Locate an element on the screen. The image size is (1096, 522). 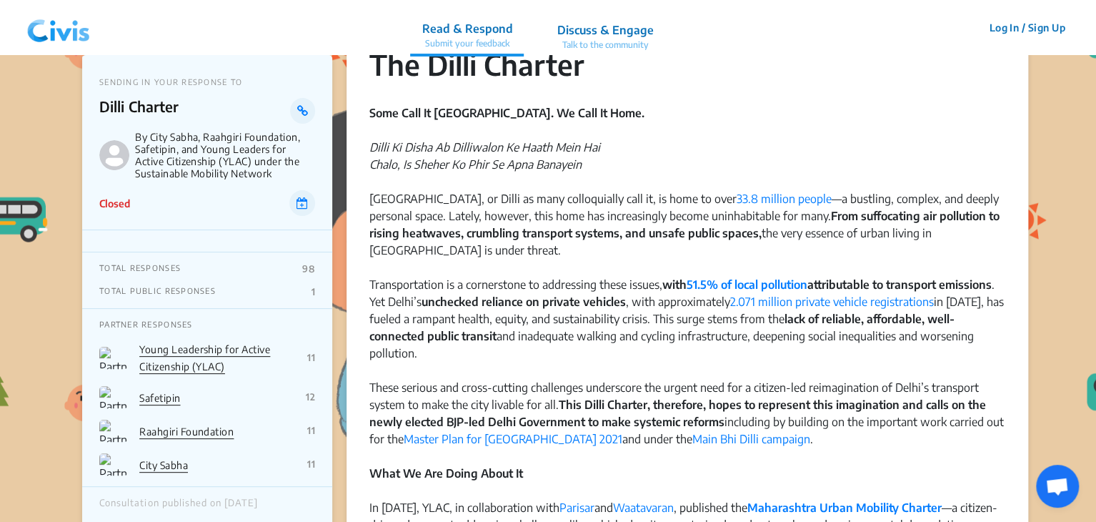
div: Open chat is located at coordinates (1058, 486).